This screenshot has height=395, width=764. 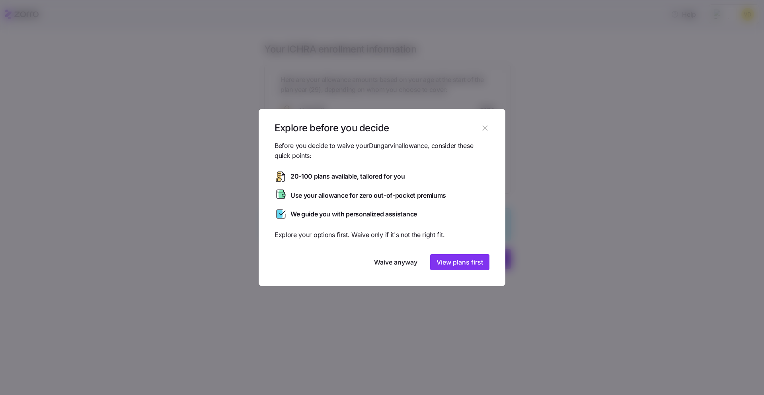 I want to click on span: 20-100 plans available, tailored for you, so click(x=348, y=176).